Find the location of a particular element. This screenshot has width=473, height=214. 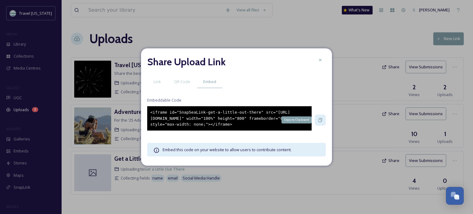

span: QR Code is located at coordinates (182, 82).